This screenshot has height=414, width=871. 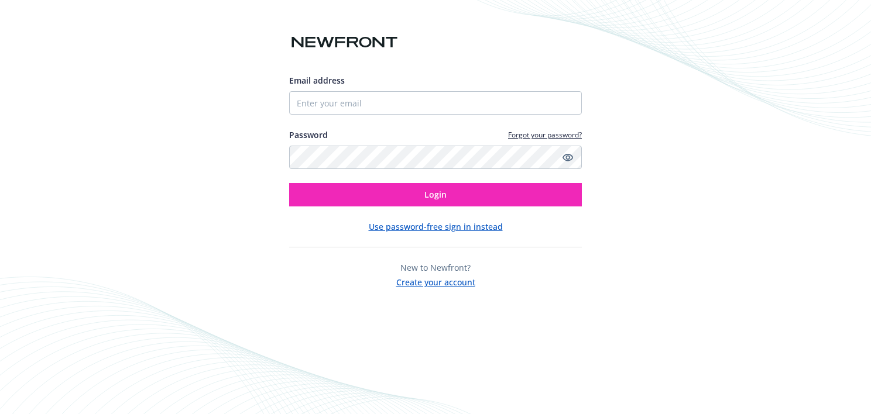 I want to click on a: Show password, so click(x=568, y=157).